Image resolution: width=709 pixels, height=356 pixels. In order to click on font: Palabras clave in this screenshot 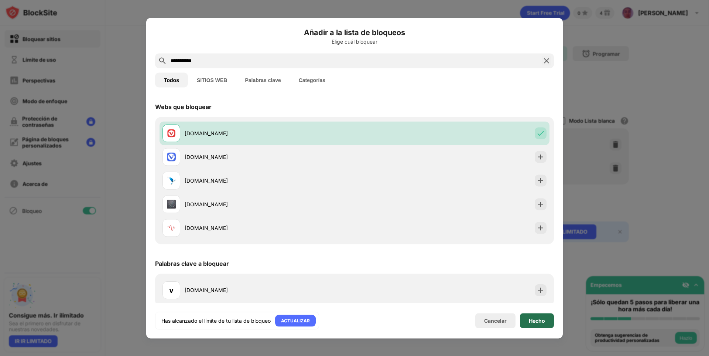, I will do `click(263, 80)`.